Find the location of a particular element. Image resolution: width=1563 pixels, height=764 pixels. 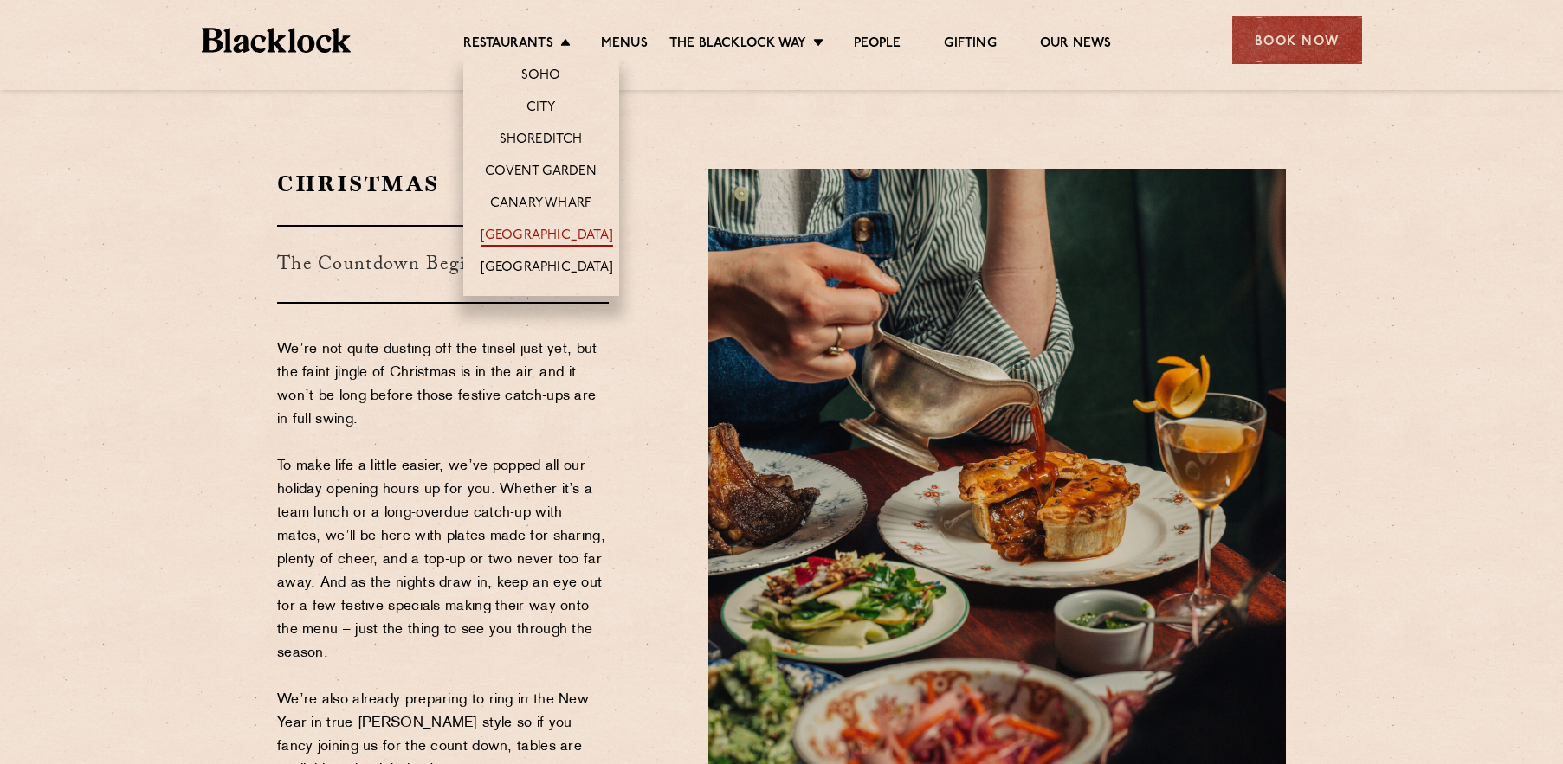

a: Shoreditch is located at coordinates (541, 141).